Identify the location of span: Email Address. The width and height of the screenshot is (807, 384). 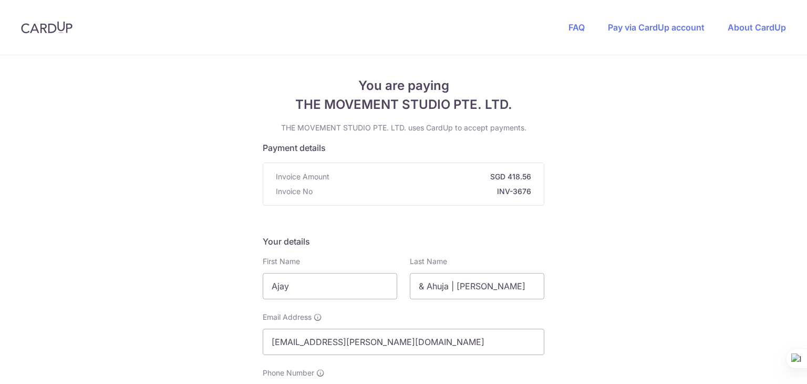
(287, 317).